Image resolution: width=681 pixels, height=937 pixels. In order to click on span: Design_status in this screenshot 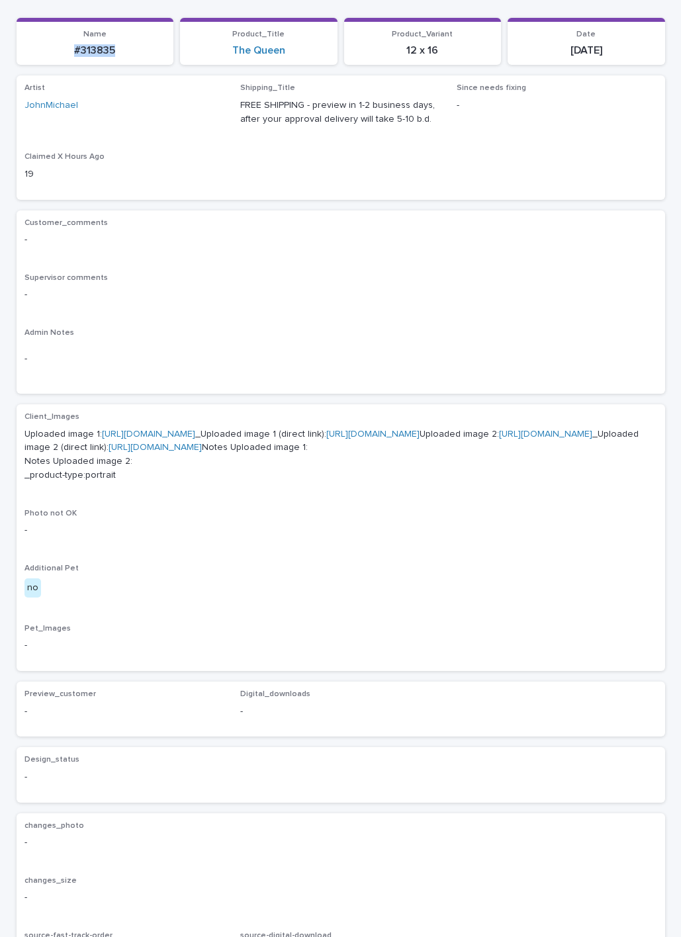, I will do `click(52, 759)`.